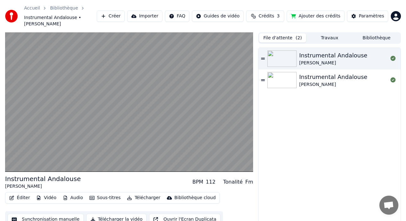 The height and width of the screenshot is (221, 406). Describe the element at coordinates (195, 198) in the screenshot. I see `div: Bibliothèque cloud` at that location.